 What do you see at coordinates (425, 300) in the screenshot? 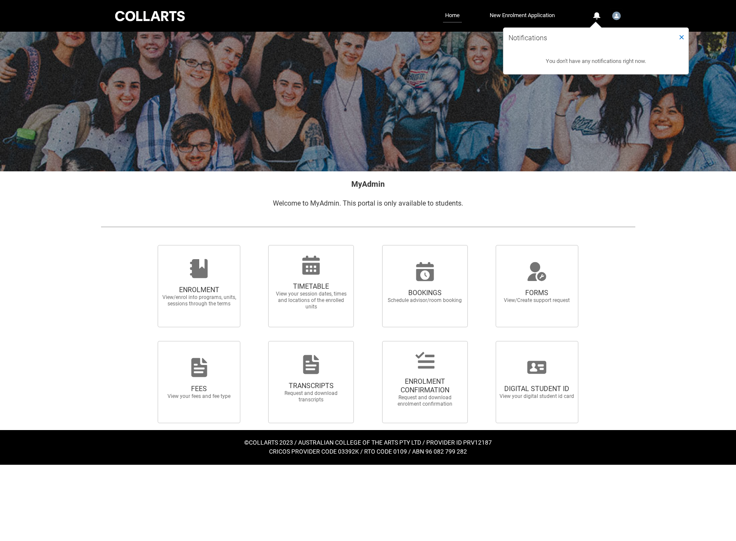
I see `span: Schedule advisor/room booking` at bounding box center [425, 300].